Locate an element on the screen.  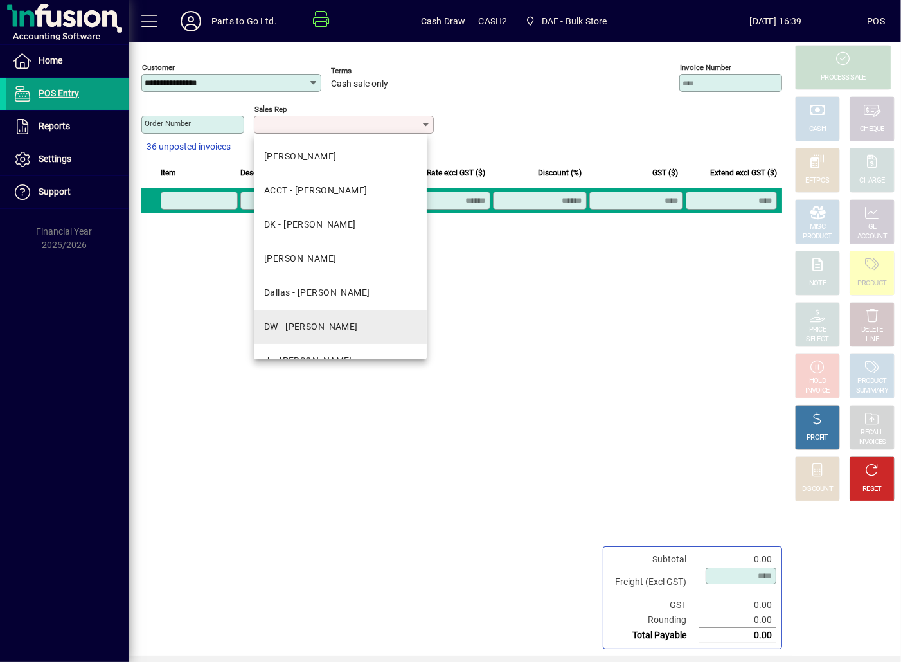
div: MISC is located at coordinates (817, 227).